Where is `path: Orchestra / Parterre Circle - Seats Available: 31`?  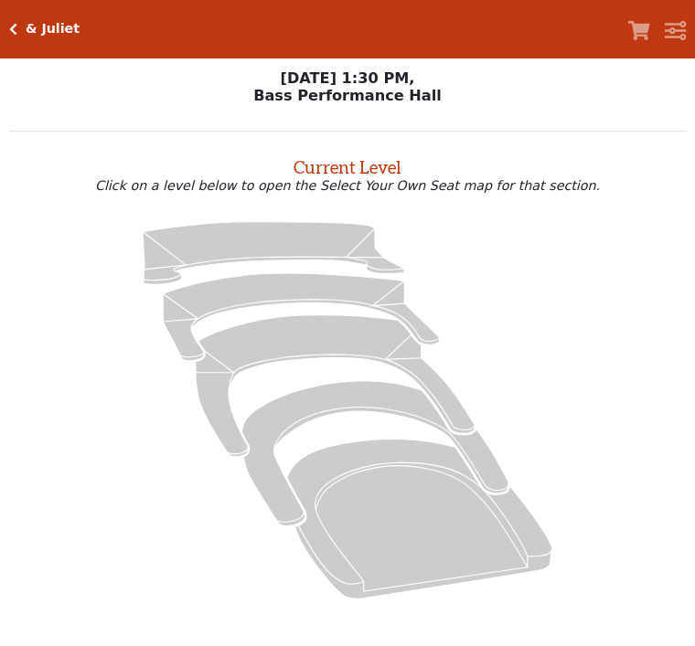 path: Orchestra / Parterre Circle - Seats Available: 31 is located at coordinates (420, 518).